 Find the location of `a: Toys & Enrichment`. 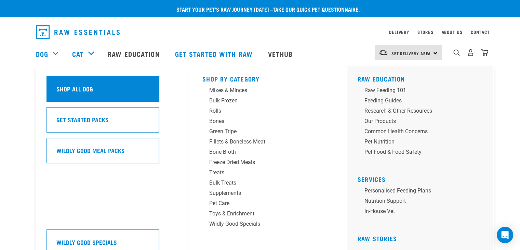

a: Toys & Enrichment is located at coordinates (267, 214).